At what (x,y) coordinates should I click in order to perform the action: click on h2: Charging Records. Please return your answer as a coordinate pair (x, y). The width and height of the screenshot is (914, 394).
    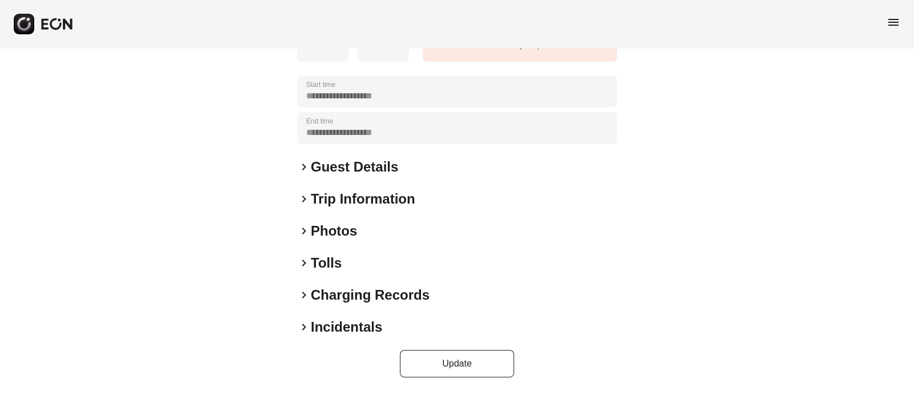
    Looking at the image, I should click on (370, 295).